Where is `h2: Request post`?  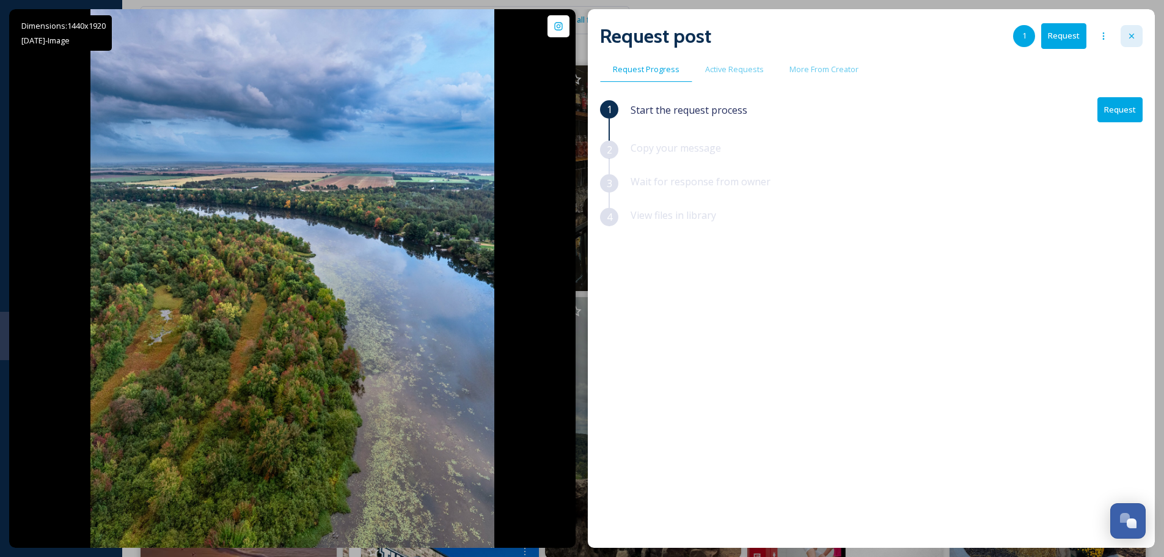 h2: Request post is located at coordinates (655, 36).